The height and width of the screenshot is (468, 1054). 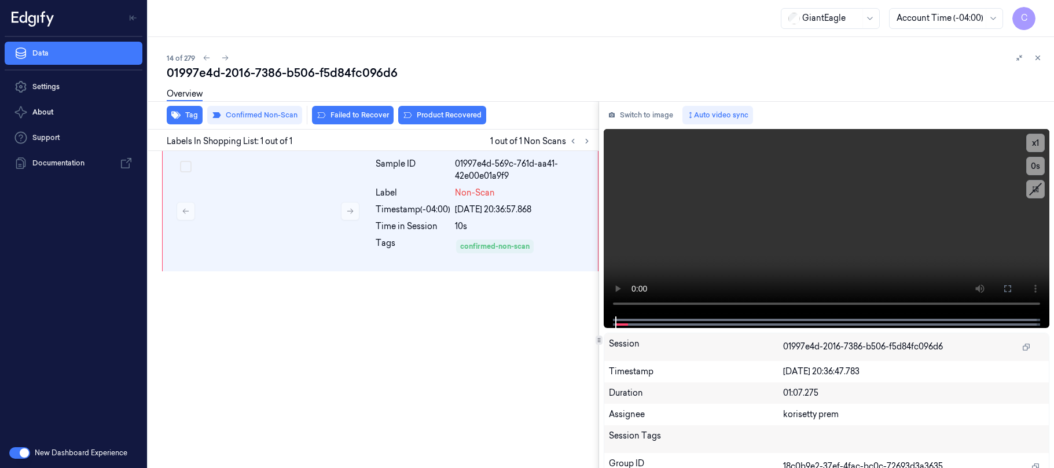 What do you see at coordinates (73, 53) in the screenshot?
I see `a: Data` at bounding box center [73, 53].